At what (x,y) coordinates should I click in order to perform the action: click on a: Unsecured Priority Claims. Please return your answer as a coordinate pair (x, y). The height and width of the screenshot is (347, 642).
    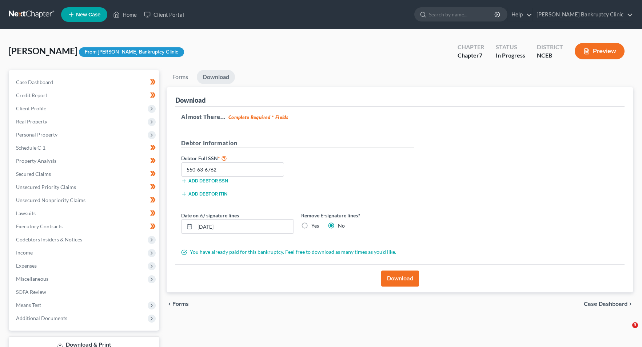
    Looking at the image, I should click on (85, 187).